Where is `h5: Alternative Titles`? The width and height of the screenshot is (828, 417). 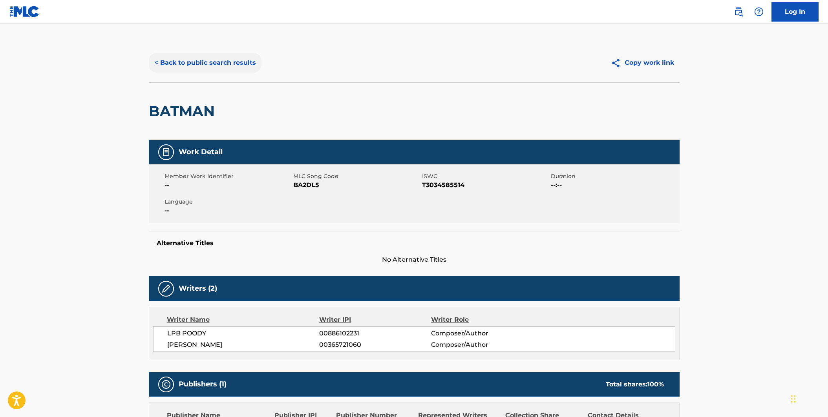
h5: Alternative Titles is located at coordinates (414, 244).